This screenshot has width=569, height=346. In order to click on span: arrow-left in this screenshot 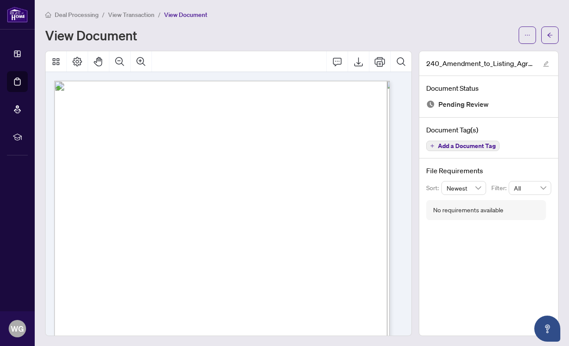, I will do `click(550, 35)`.